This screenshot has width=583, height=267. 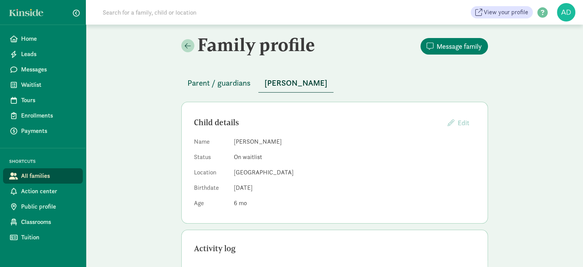 What do you see at coordinates (49, 115) in the screenshot?
I see `span: Enrollments` at bounding box center [49, 115].